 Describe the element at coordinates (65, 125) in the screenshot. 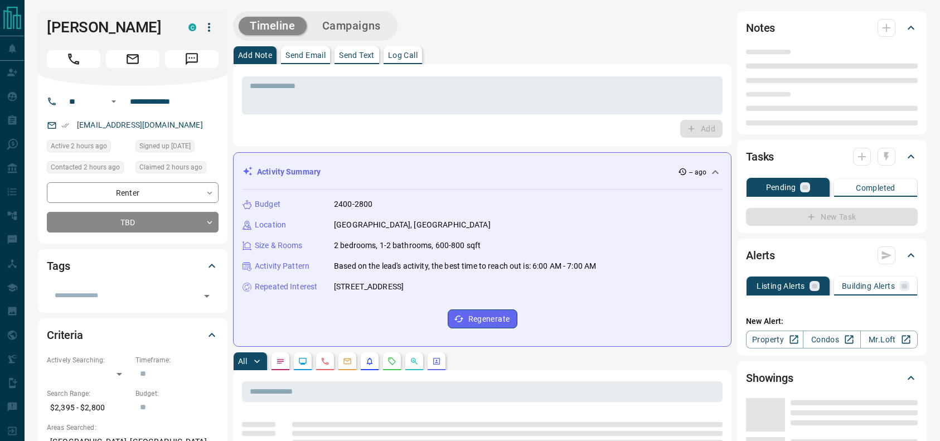

I see `svg: Email Verified` at that location.